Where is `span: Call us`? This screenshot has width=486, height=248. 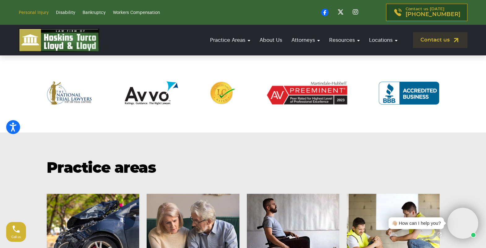 span: Call us is located at coordinates (16, 237).